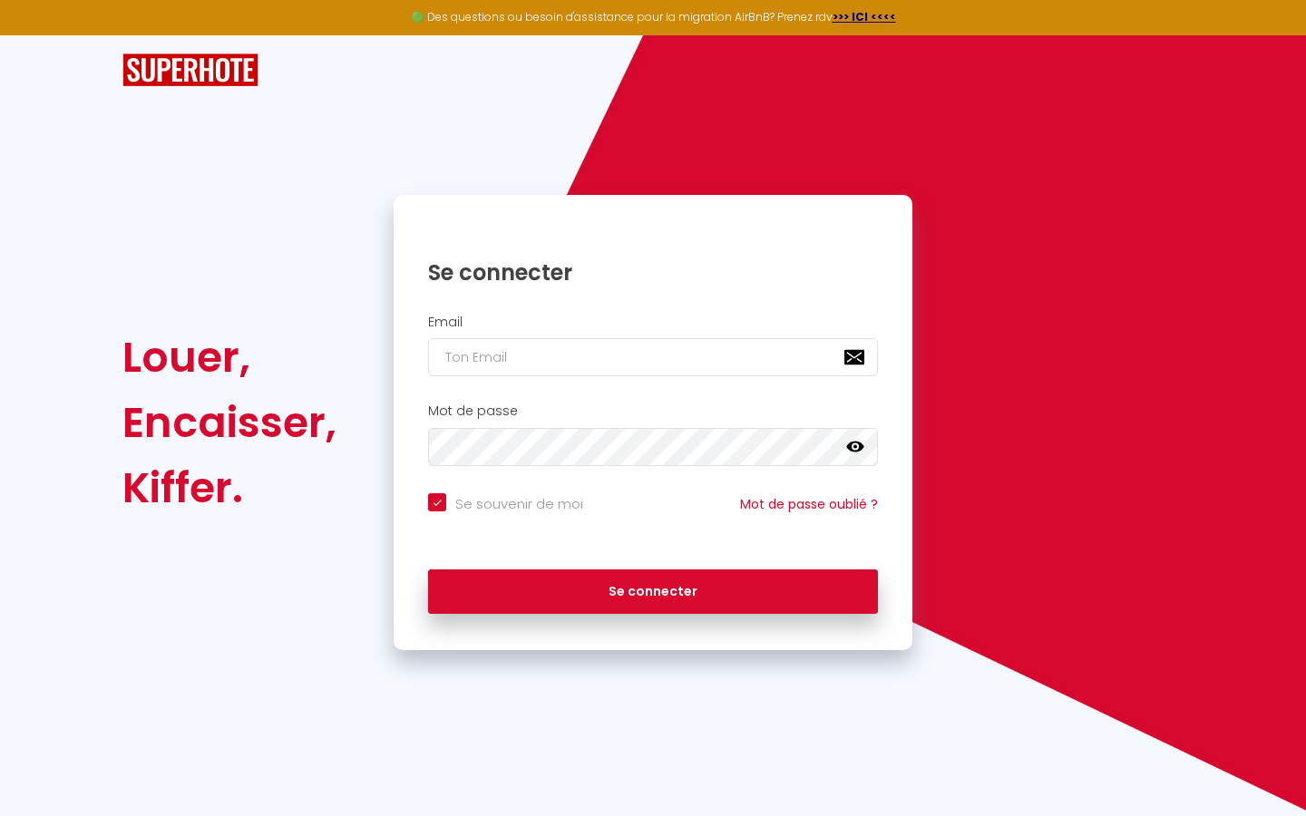 The image size is (1306, 816). Describe the element at coordinates (230, 423) in the screenshot. I see `div: Encaisser,` at that location.